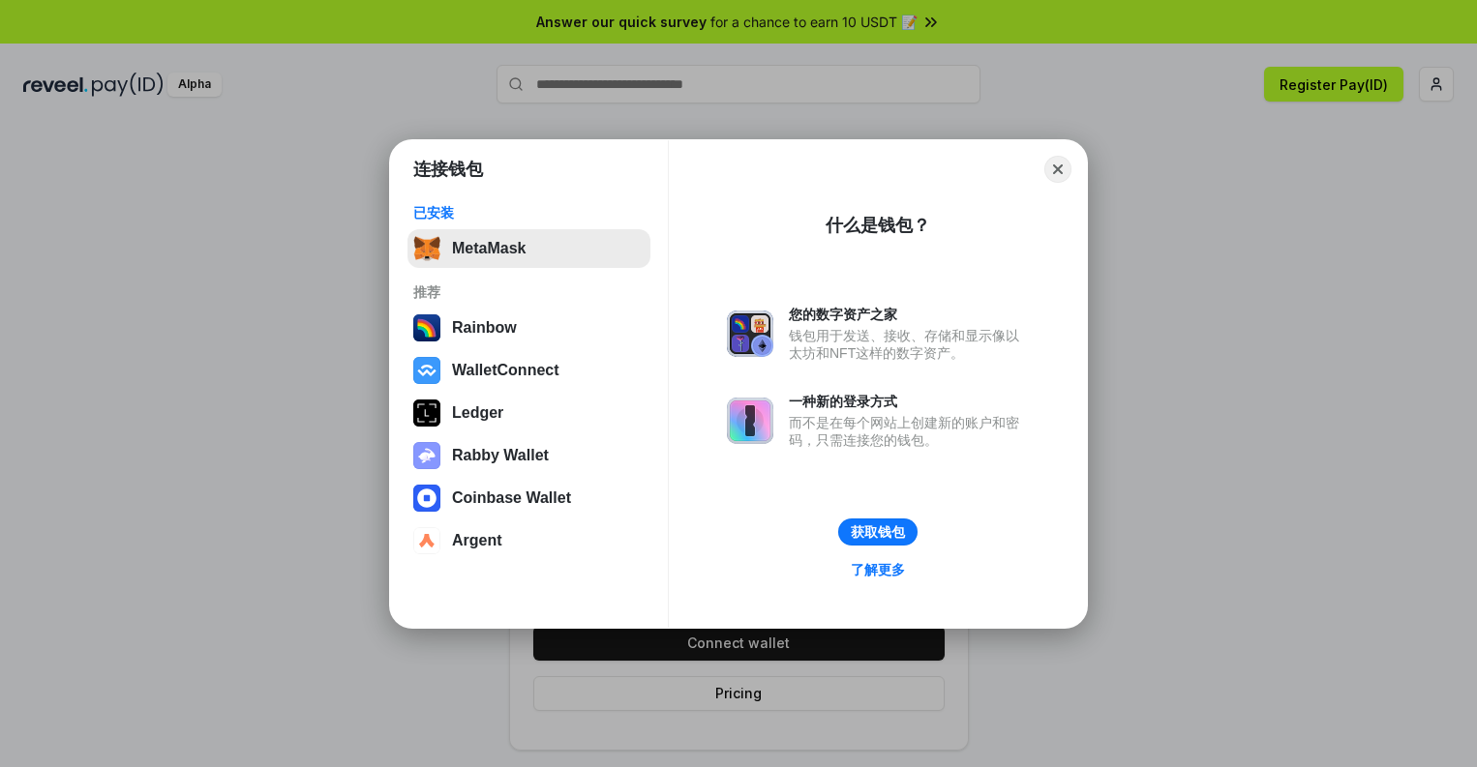 This screenshot has width=1477, height=767. What do you see at coordinates (528, 328) in the screenshot?
I see `button: Rainbow` at bounding box center [528, 328].